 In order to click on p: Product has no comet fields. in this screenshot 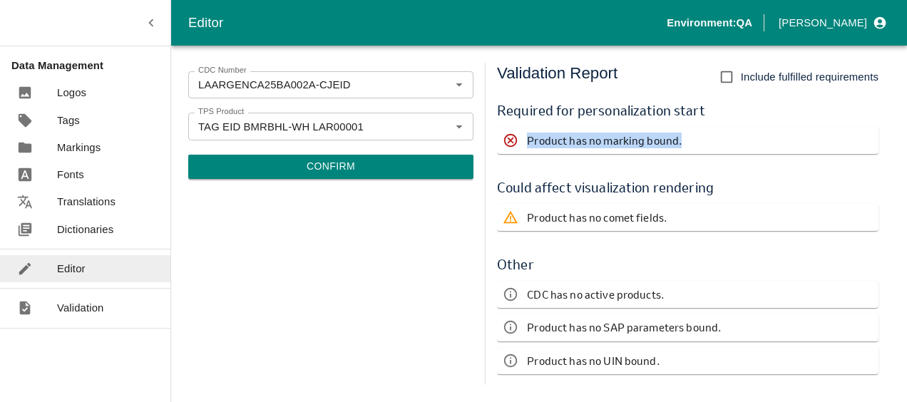, I will do `click(597, 217)`.